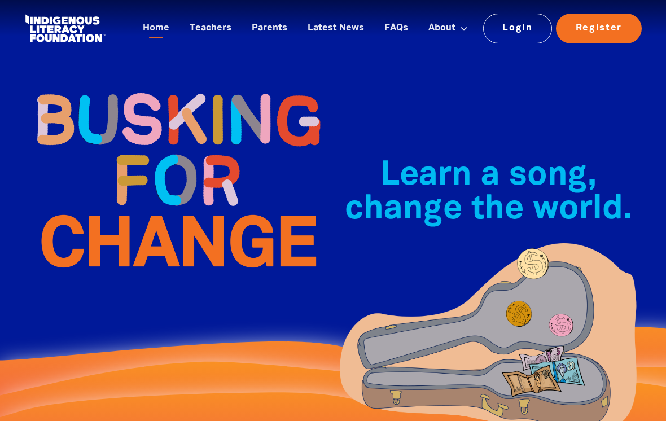 This screenshot has width=666, height=421. I want to click on a: About, so click(448, 28).